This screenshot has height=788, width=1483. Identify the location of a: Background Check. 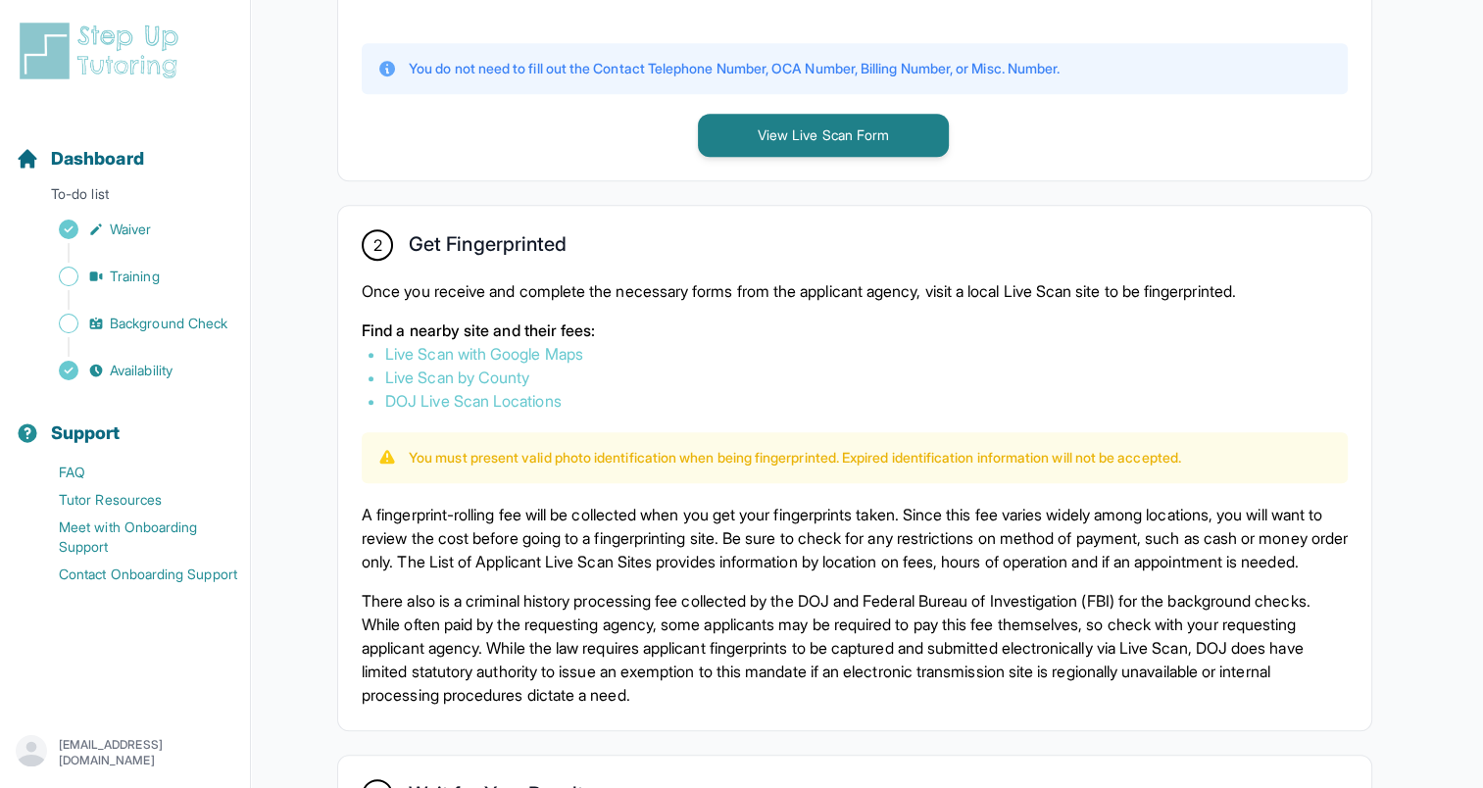
(132, 323).